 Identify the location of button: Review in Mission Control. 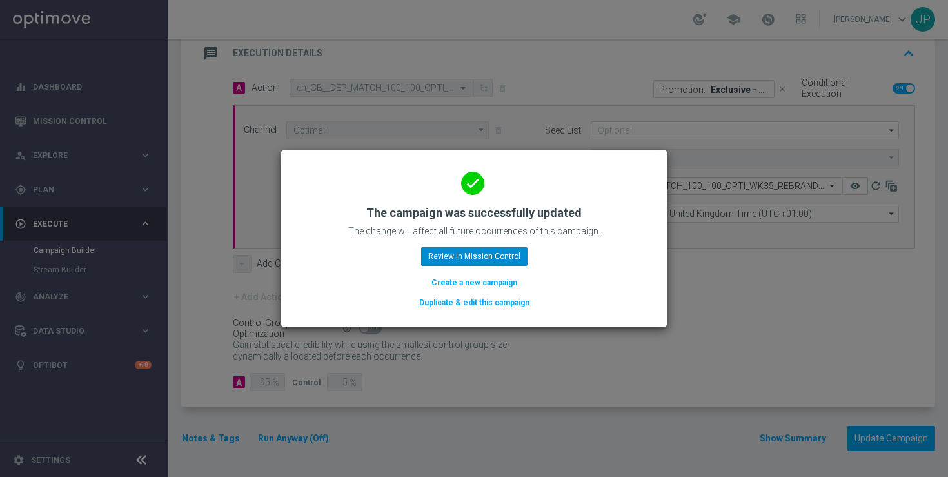
(474, 256).